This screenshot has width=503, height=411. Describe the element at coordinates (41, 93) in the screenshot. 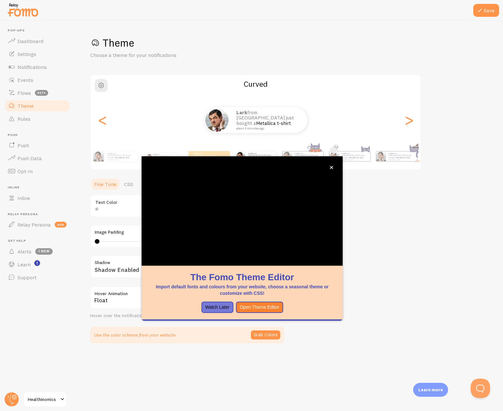

I see `span: beta` at that location.